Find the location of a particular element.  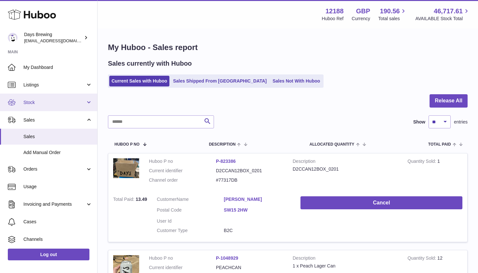

label: Show is located at coordinates (419, 122).